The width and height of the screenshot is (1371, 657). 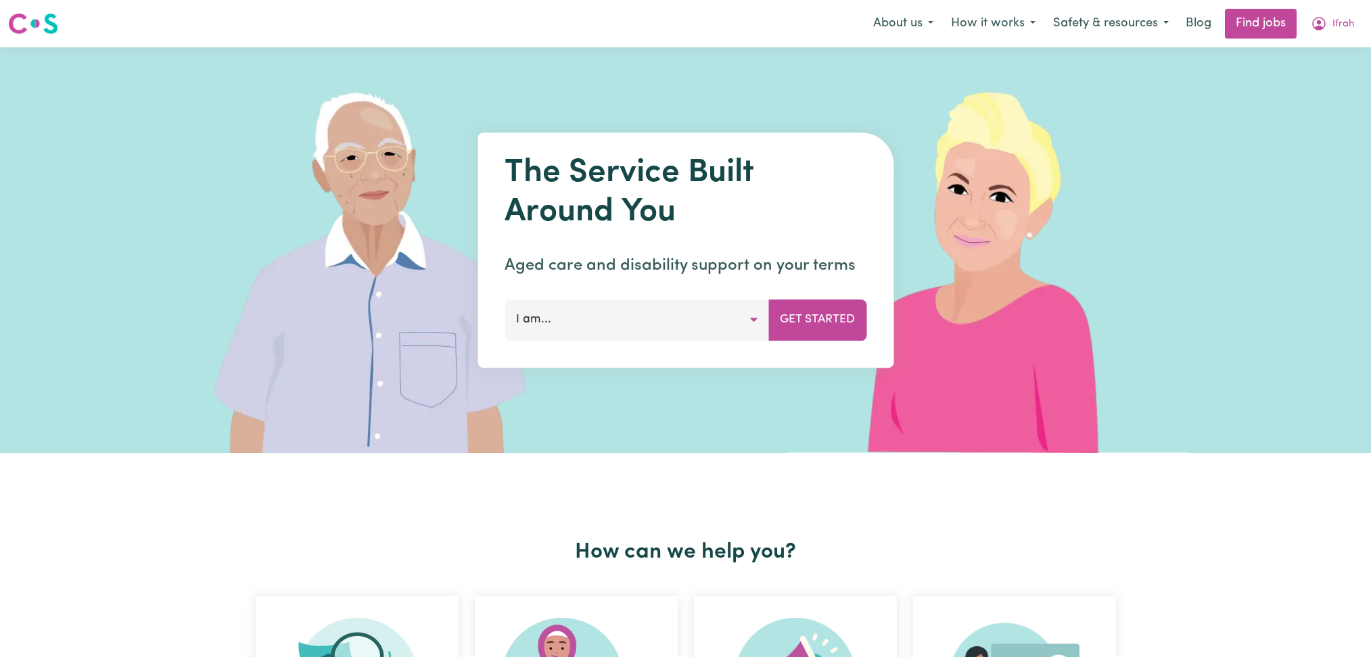 What do you see at coordinates (685, 193) in the screenshot?
I see `h1: The Service Built Around You` at bounding box center [685, 193].